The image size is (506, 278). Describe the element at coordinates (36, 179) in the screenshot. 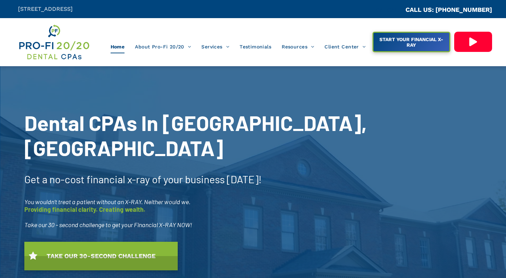

I see `span: Get a` at that location.